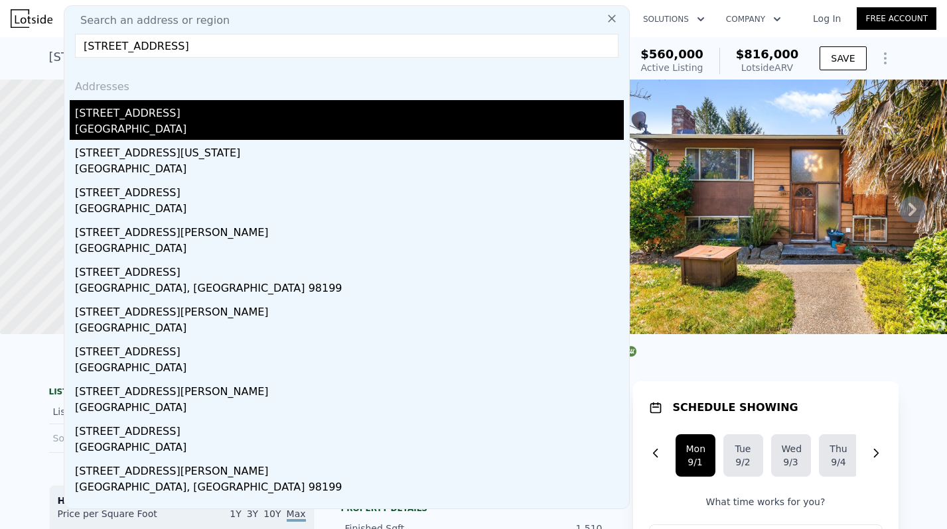 The width and height of the screenshot is (947, 529). What do you see at coordinates (346, 84) in the screenshot?
I see `div: Addresses` at bounding box center [346, 84].